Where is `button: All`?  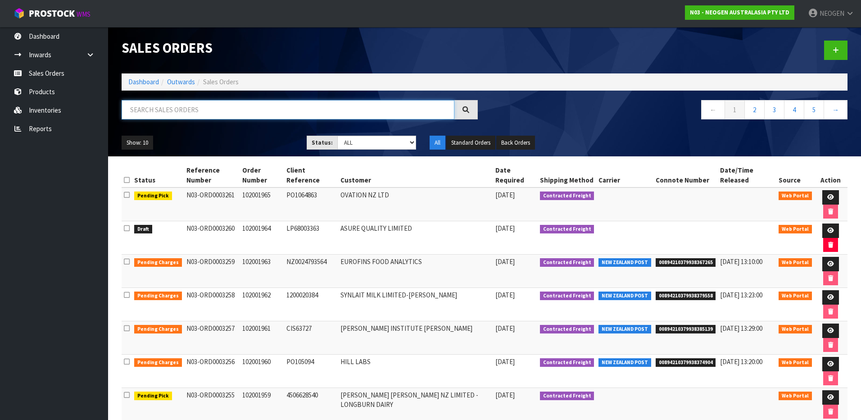
button: All is located at coordinates (437, 143).